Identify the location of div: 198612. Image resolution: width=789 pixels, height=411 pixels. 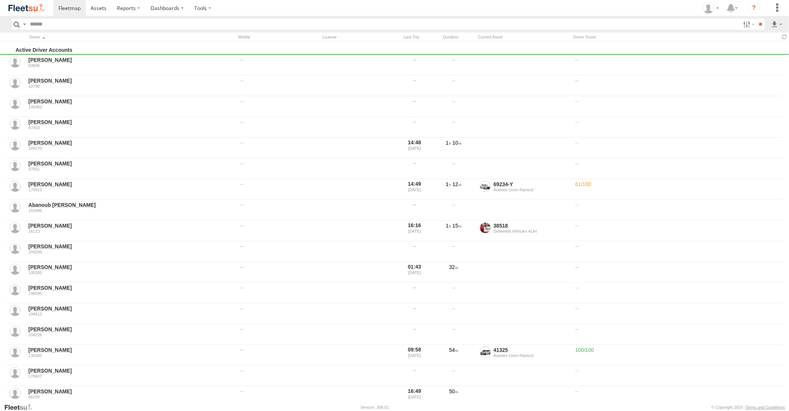
(132, 314).